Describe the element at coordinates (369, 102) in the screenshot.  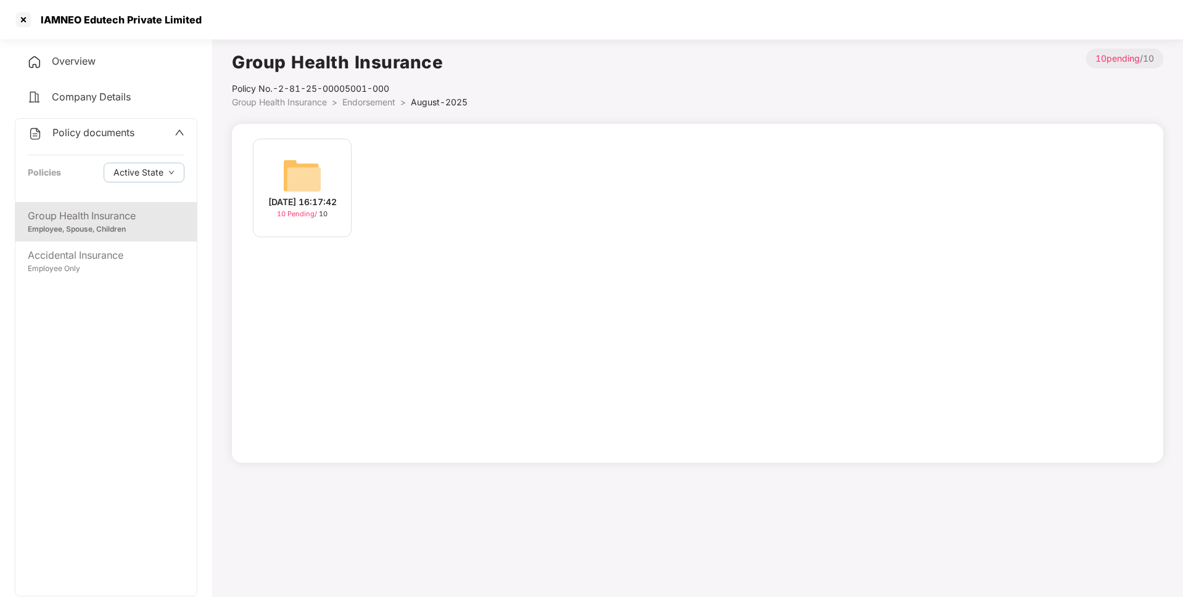
I see `span: Endorsement` at that location.